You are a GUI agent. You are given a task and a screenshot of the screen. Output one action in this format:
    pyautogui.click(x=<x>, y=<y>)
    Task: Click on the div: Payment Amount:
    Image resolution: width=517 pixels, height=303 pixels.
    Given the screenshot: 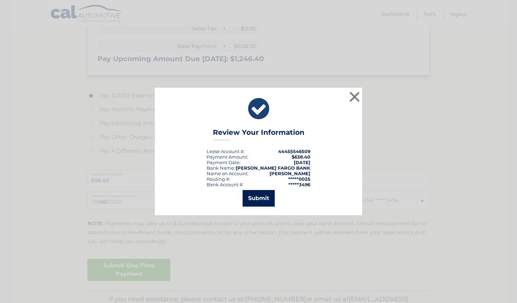 What is the action you would take?
    pyautogui.click(x=227, y=157)
    